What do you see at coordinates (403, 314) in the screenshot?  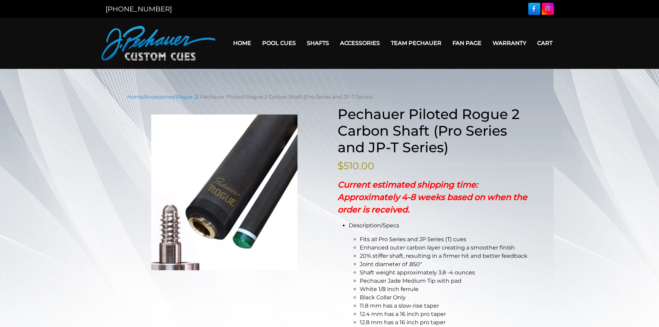 I see `span: 12.4 mm has a 16 inch pro taper` at bounding box center [403, 314].